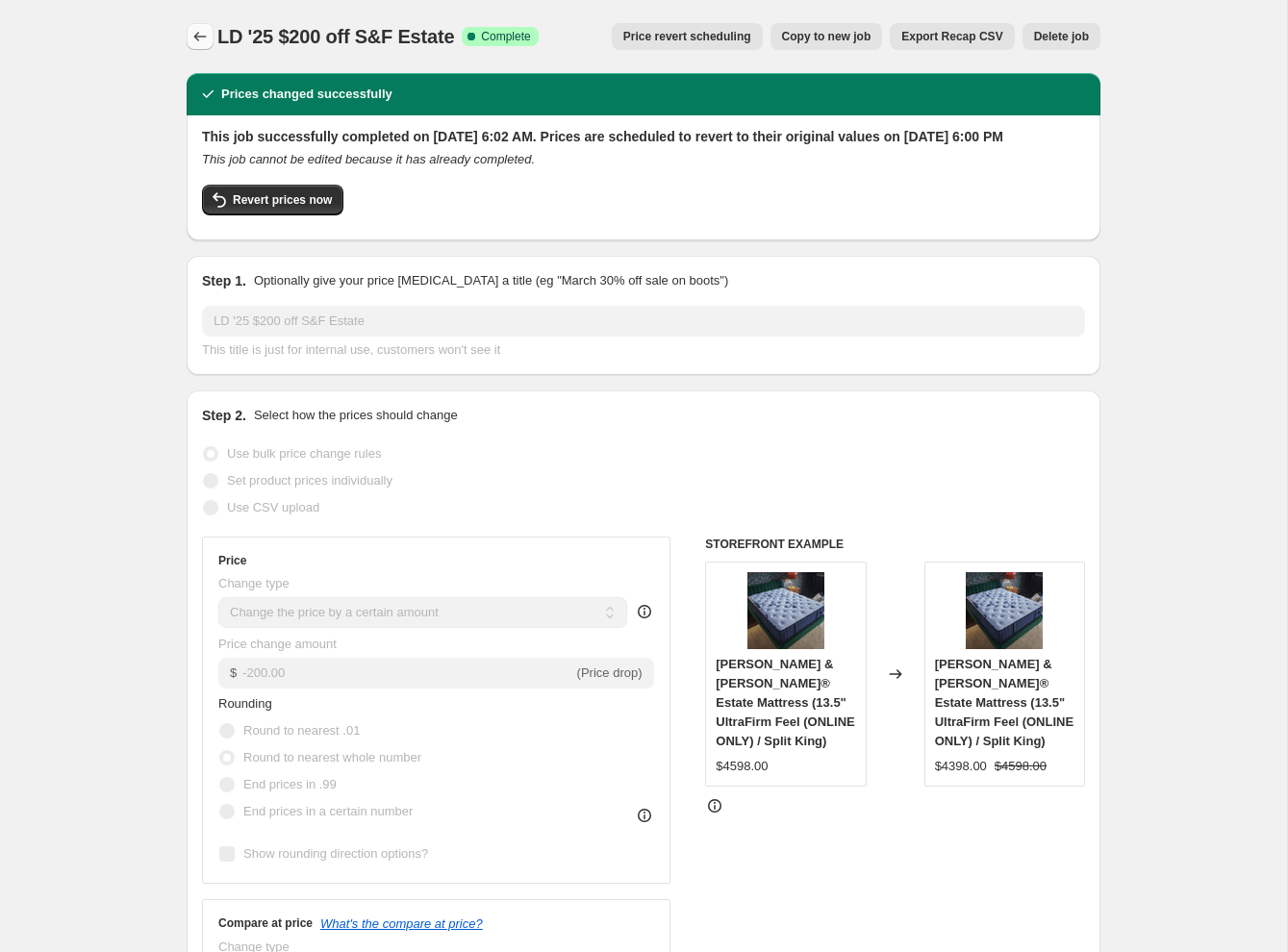  I want to click on button: Export Recap CSV, so click(951, 36).